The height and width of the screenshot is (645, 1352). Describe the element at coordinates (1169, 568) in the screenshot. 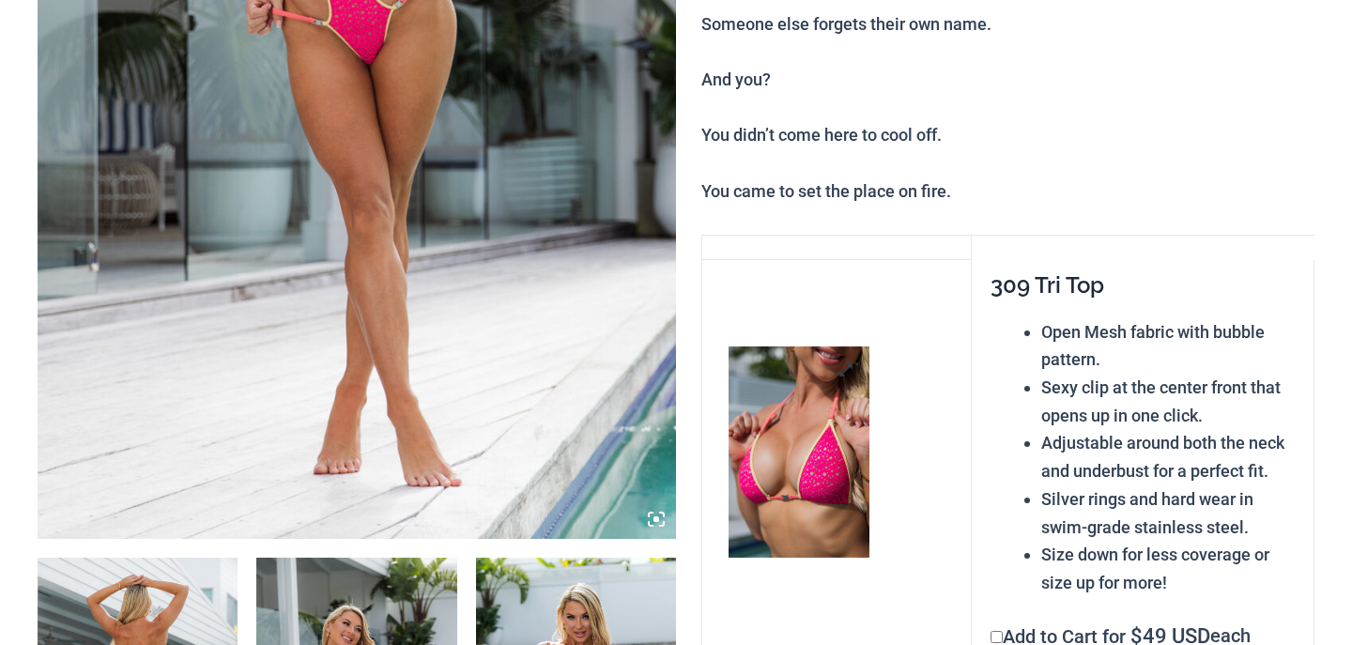

I see `li: Size down for less coverage or size up for more!` at that location.